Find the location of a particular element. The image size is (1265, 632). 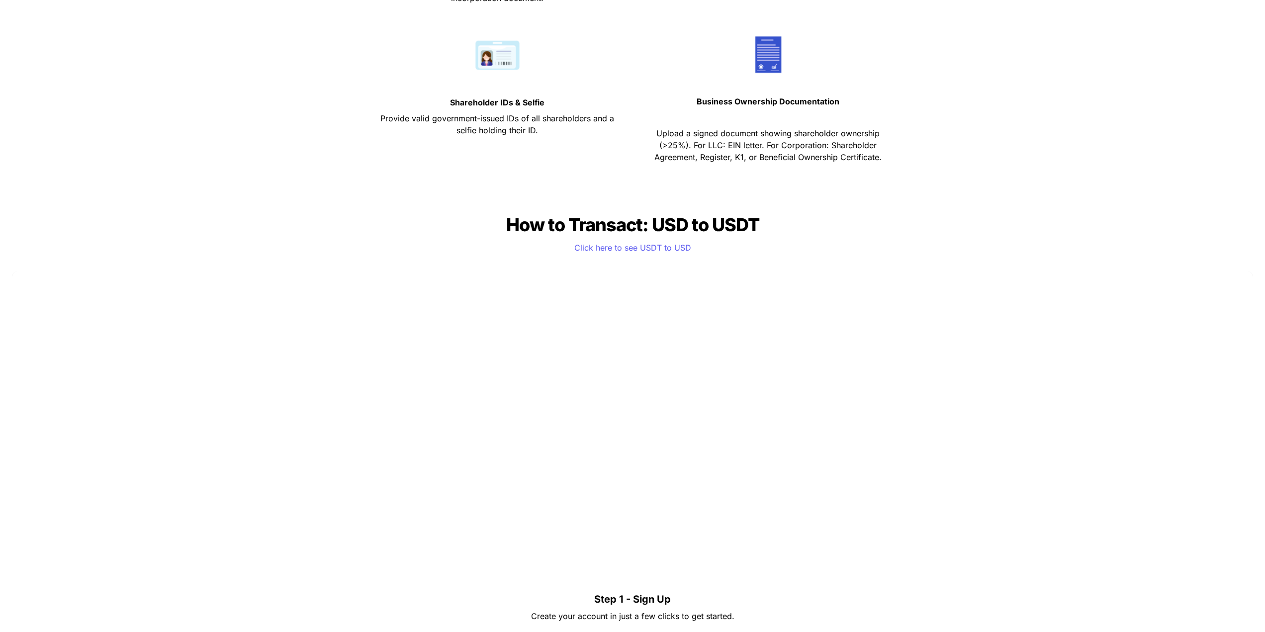

span: Provide valid government-issued IDs of all shareholders and a selfie holding their ID. is located at coordinates (498, 124).